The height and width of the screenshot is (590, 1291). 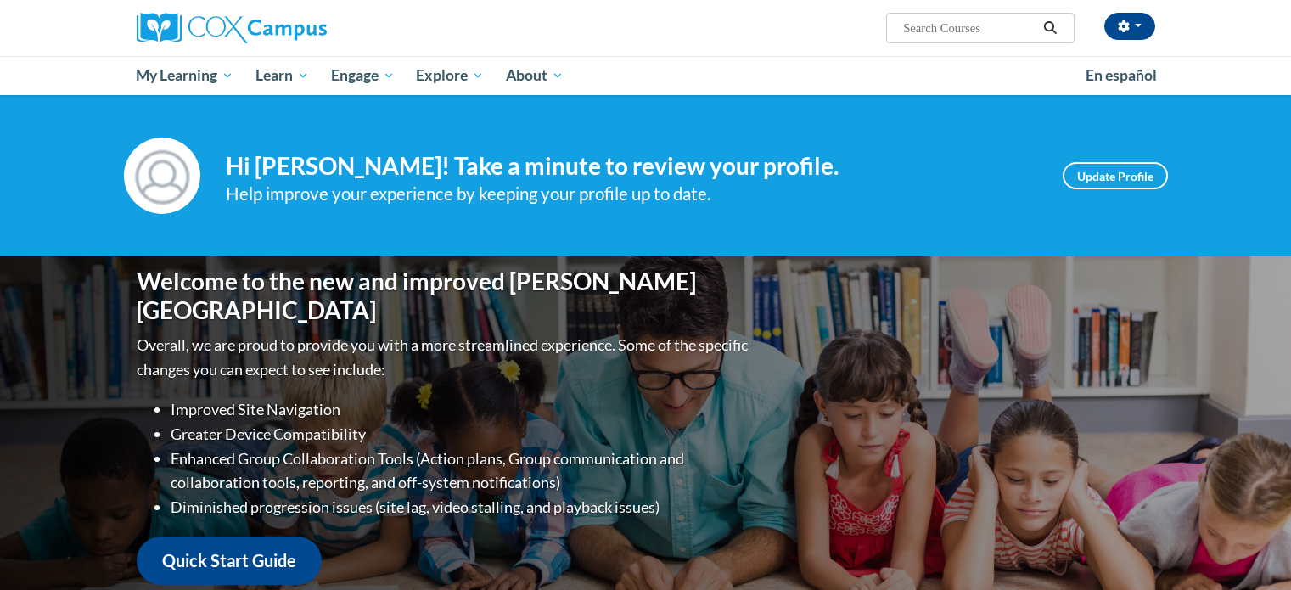 What do you see at coordinates (461, 409) in the screenshot?
I see `li: Improved Site Navigation` at bounding box center [461, 409].